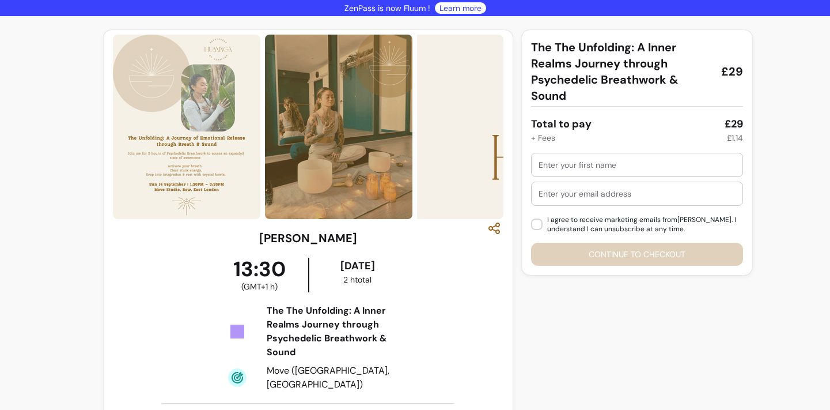  I want to click on span: ( GMT+1 h ), so click(259, 286).